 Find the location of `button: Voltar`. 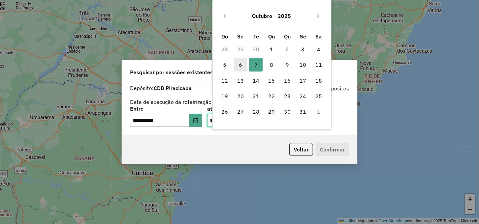

button: Voltar is located at coordinates (301, 149).